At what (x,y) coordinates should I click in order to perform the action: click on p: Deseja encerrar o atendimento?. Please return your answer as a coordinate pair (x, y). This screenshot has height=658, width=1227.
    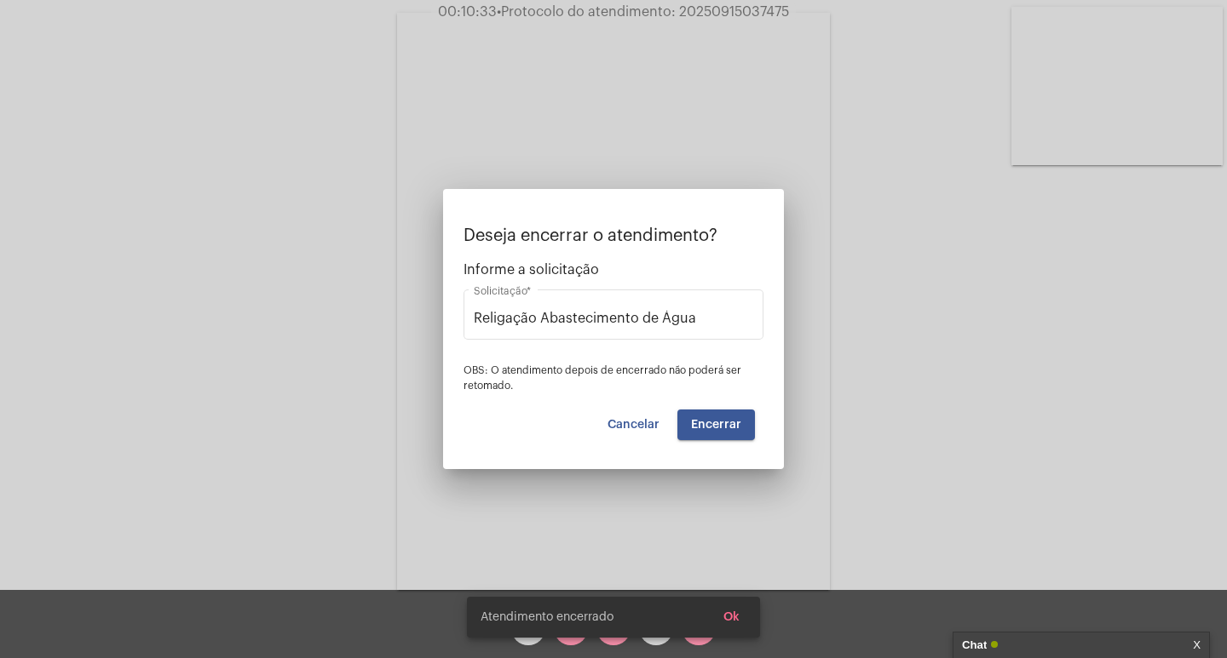
    Looking at the image, I should click on (613, 236).